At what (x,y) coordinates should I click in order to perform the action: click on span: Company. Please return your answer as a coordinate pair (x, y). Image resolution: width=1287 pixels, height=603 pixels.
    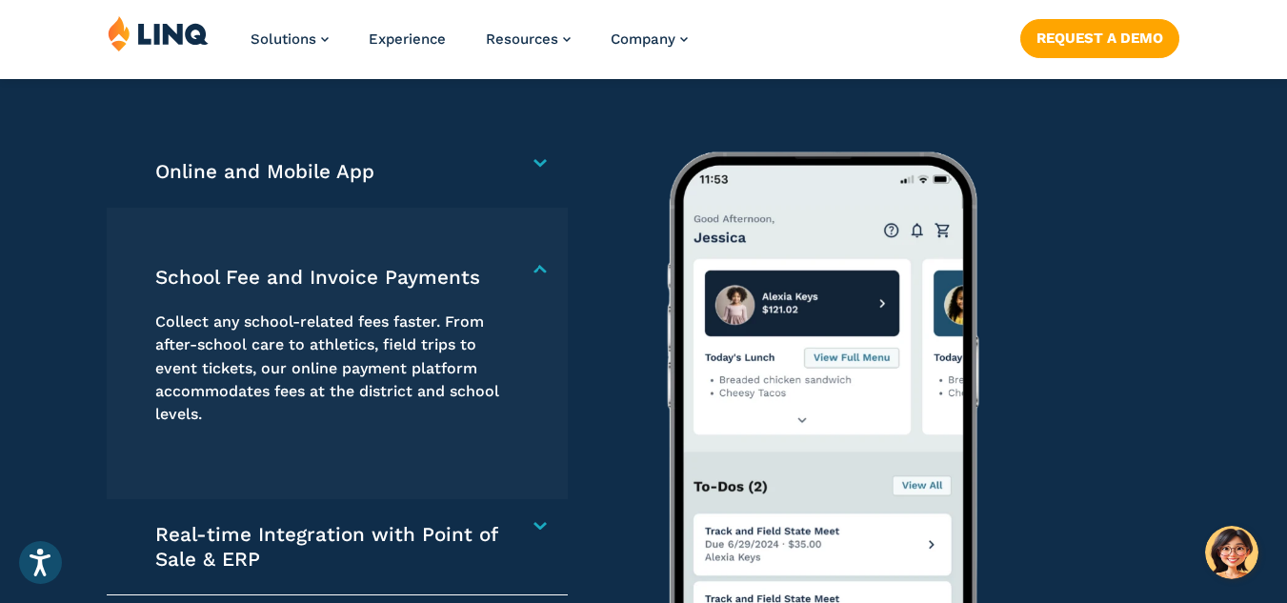
    Looking at the image, I should click on (643, 39).